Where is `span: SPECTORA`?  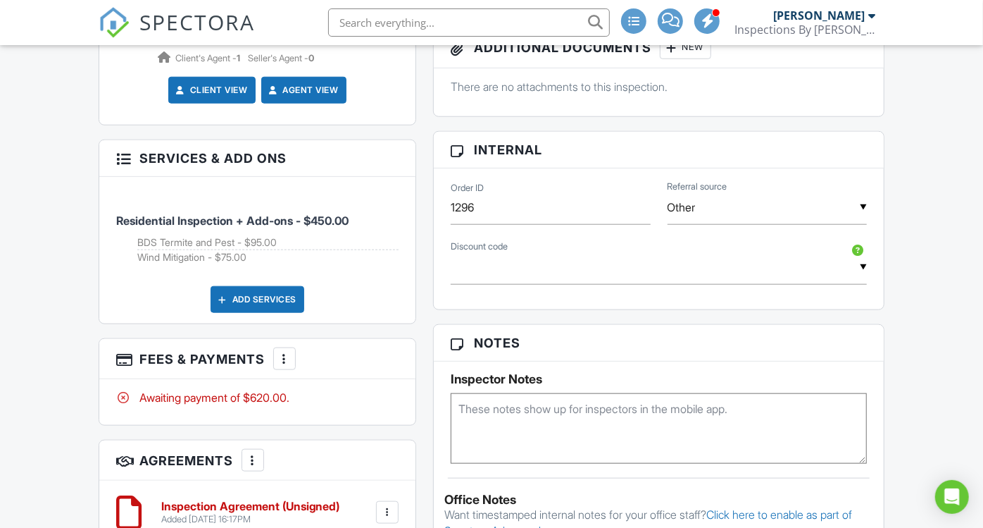
span: SPECTORA is located at coordinates (197, 22).